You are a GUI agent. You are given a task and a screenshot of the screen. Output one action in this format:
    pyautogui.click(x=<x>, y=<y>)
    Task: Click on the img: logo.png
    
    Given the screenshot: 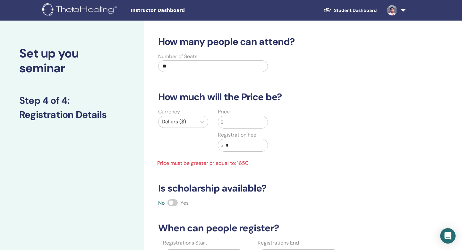 What is the action you would take?
    pyautogui.click(x=81, y=10)
    